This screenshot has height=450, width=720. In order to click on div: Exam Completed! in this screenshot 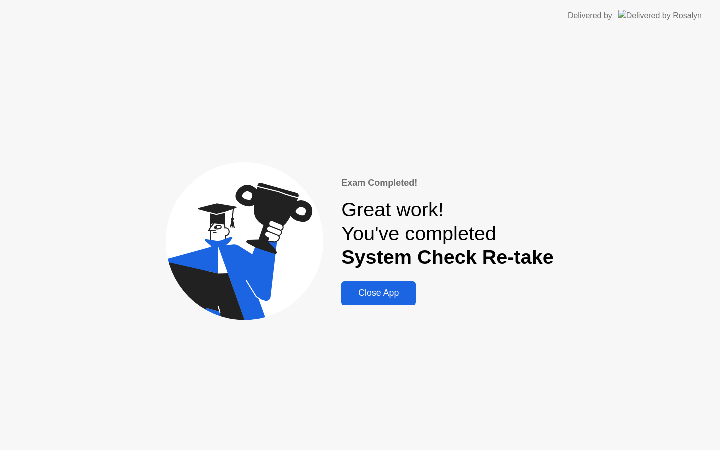, I will do `click(448, 183)`.